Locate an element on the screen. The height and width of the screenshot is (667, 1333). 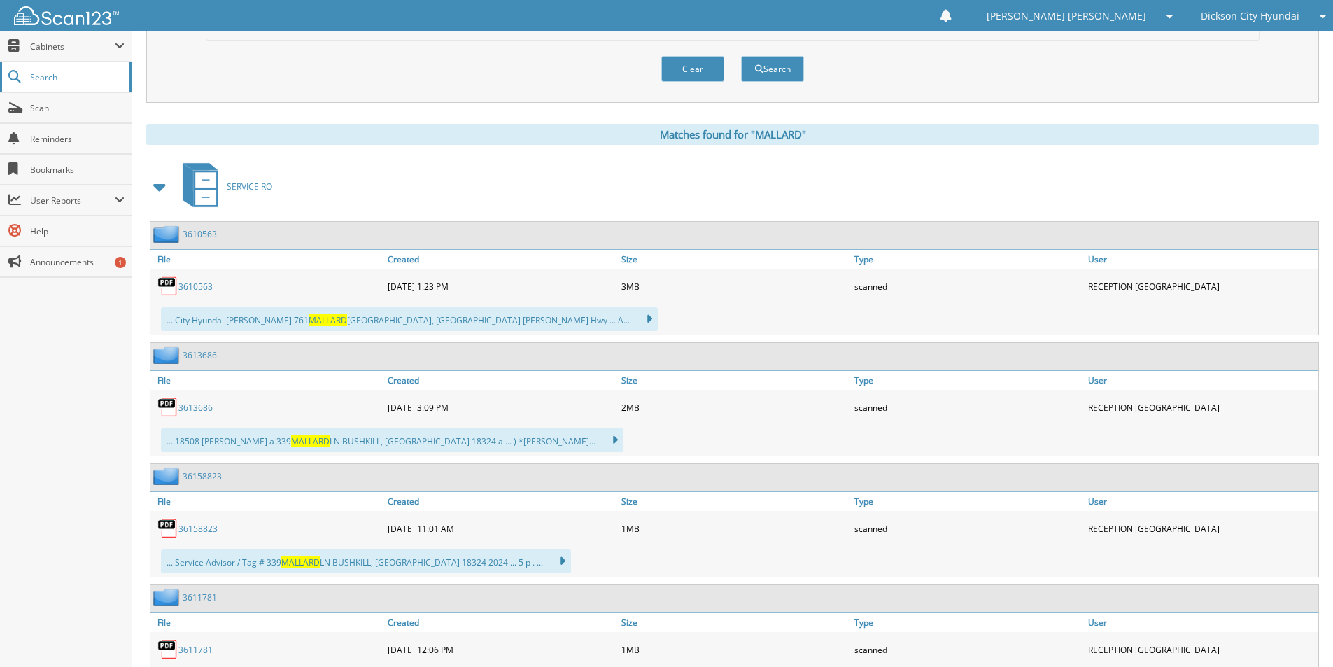
a: SERVICE RO is located at coordinates (223, 186).